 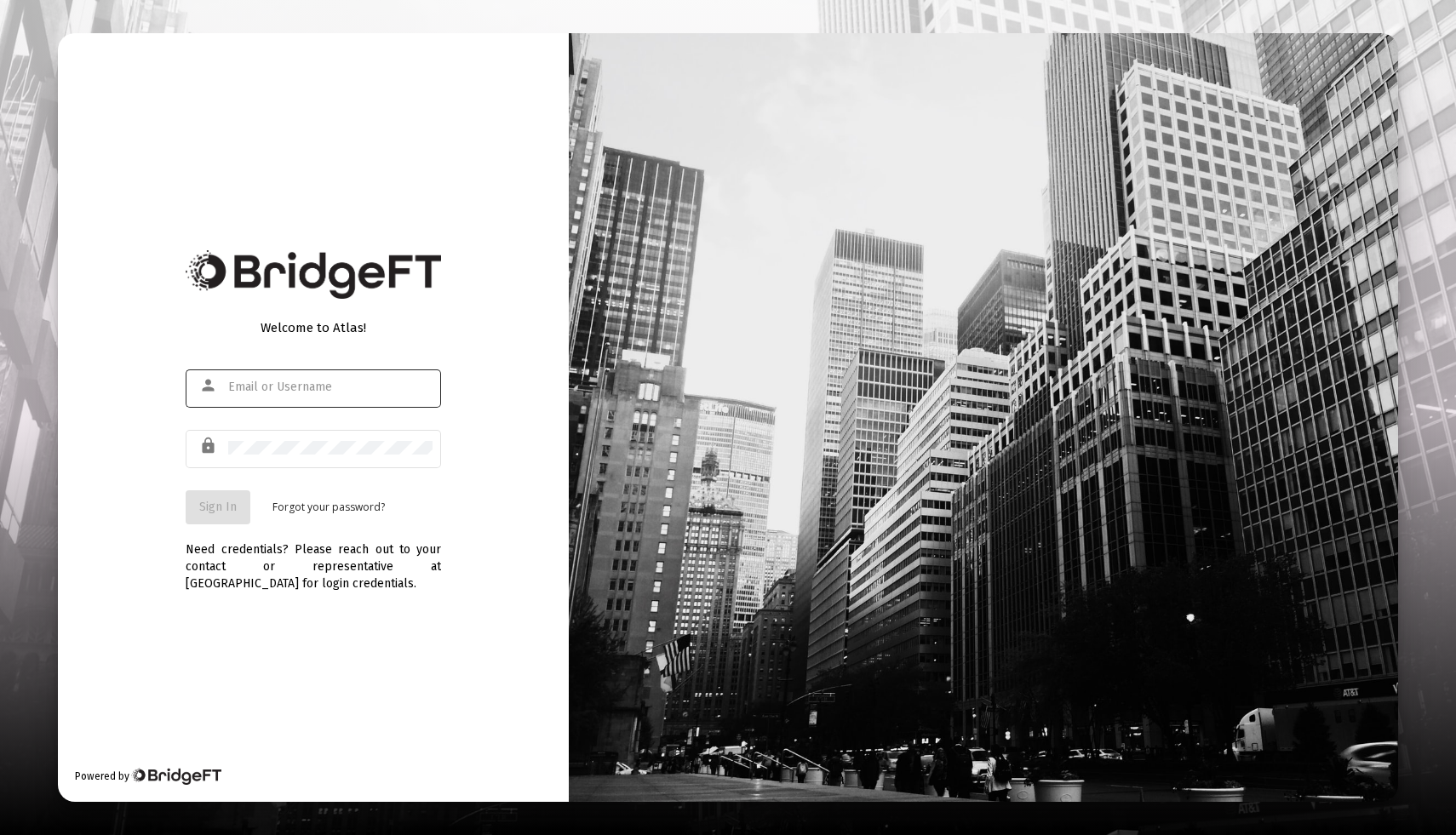 I want to click on a: Forgot your password?, so click(x=329, y=508).